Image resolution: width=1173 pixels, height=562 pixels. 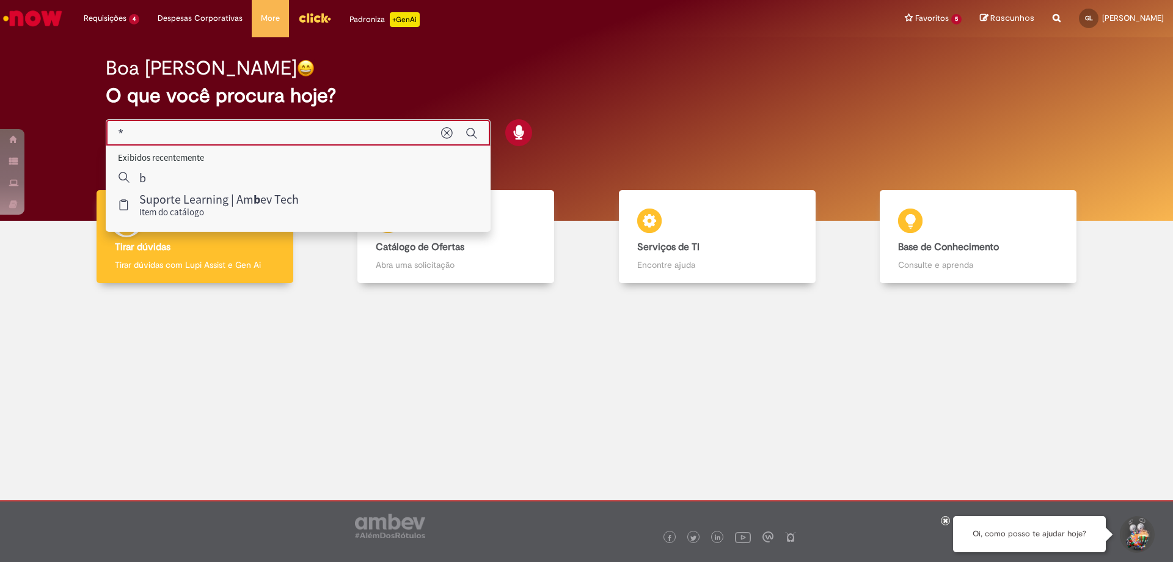 What do you see at coordinates (1030, 534) in the screenshot?
I see `div: Oi, como posso te ajudar hoje?` at bounding box center [1030, 534].